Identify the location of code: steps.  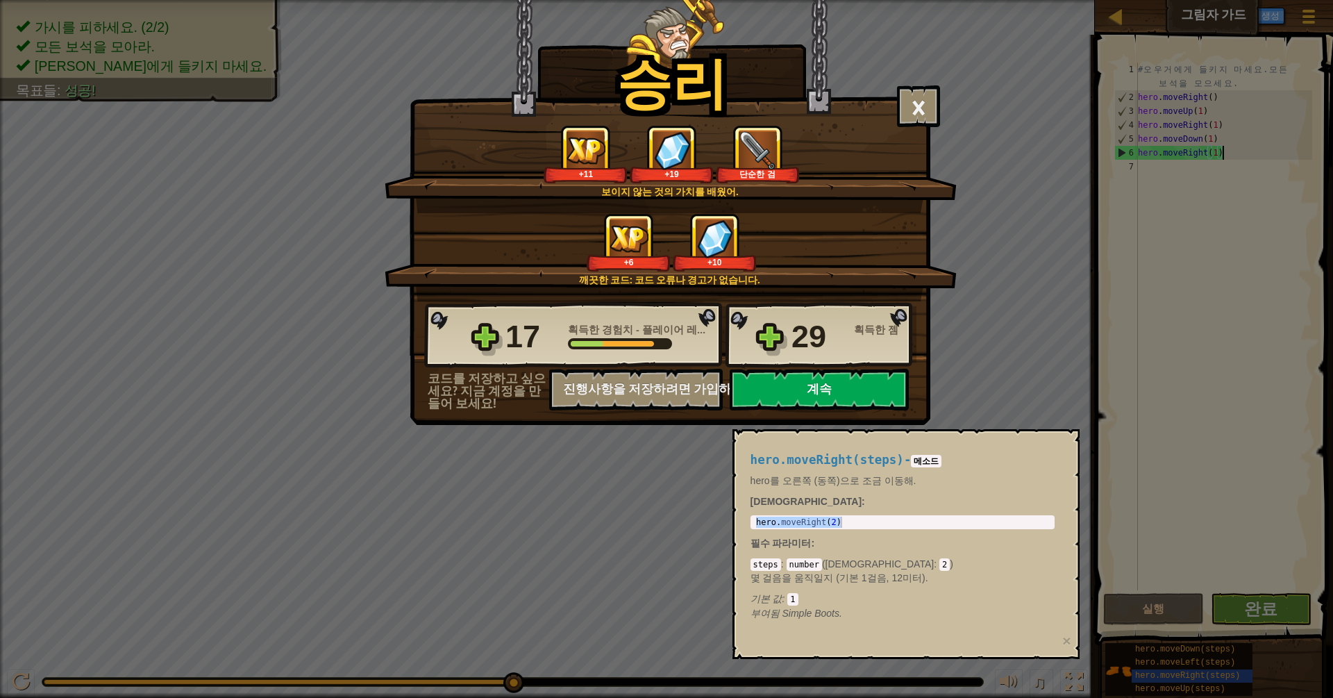
(766, 564).